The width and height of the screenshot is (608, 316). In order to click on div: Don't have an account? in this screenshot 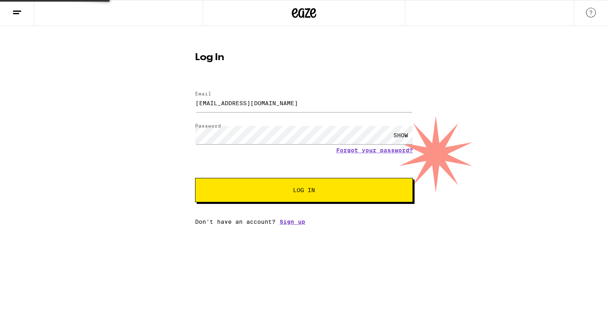, I will do `click(304, 222)`.